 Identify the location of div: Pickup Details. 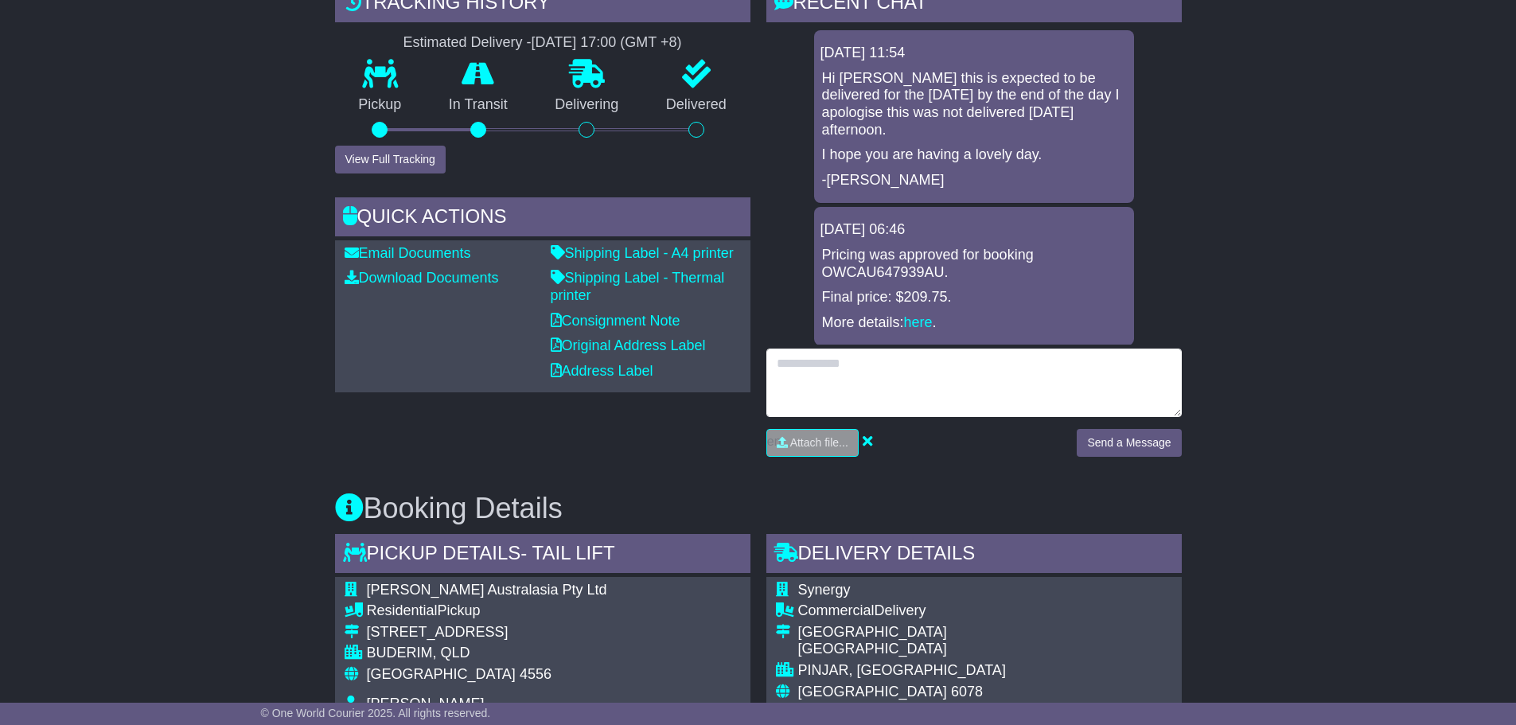
(543, 555).